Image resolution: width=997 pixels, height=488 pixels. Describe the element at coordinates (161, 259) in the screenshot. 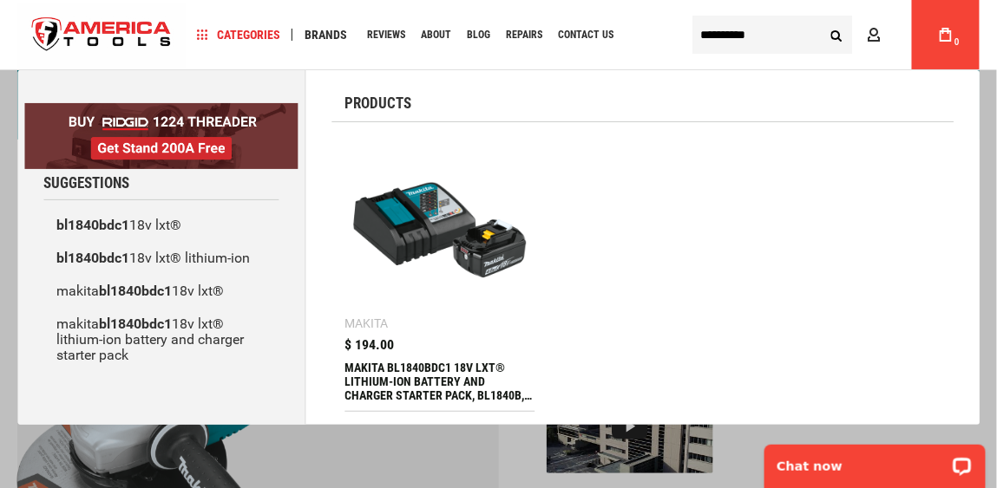

I see `a: bl1840bdc118v lxt® lithium-ion` at that location.